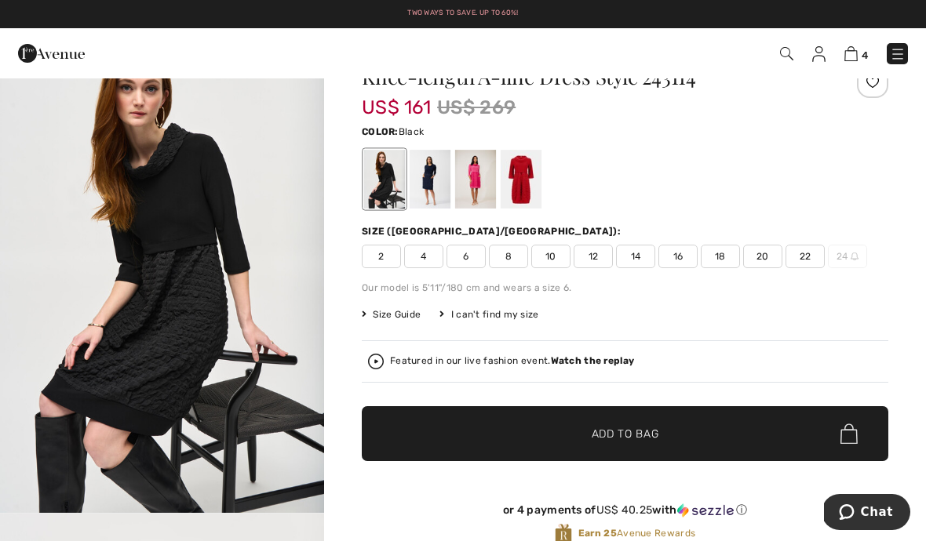 The height and width of the screenshot is (541, 926). What do you see at coordinates (512, 361) in the screenshot?
I see `div: Featured in our live fashion event.` at bounding box center [512, 361].